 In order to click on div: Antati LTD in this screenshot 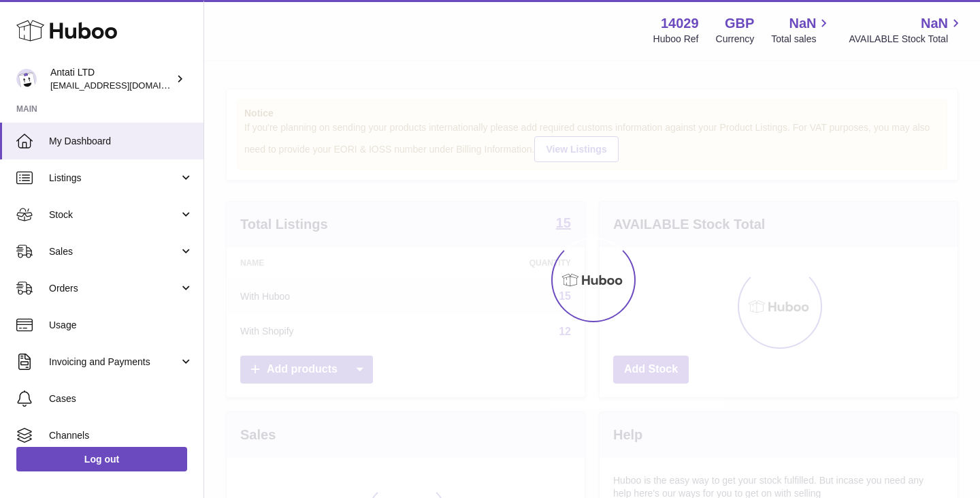, I will do `click(112, 79)`.